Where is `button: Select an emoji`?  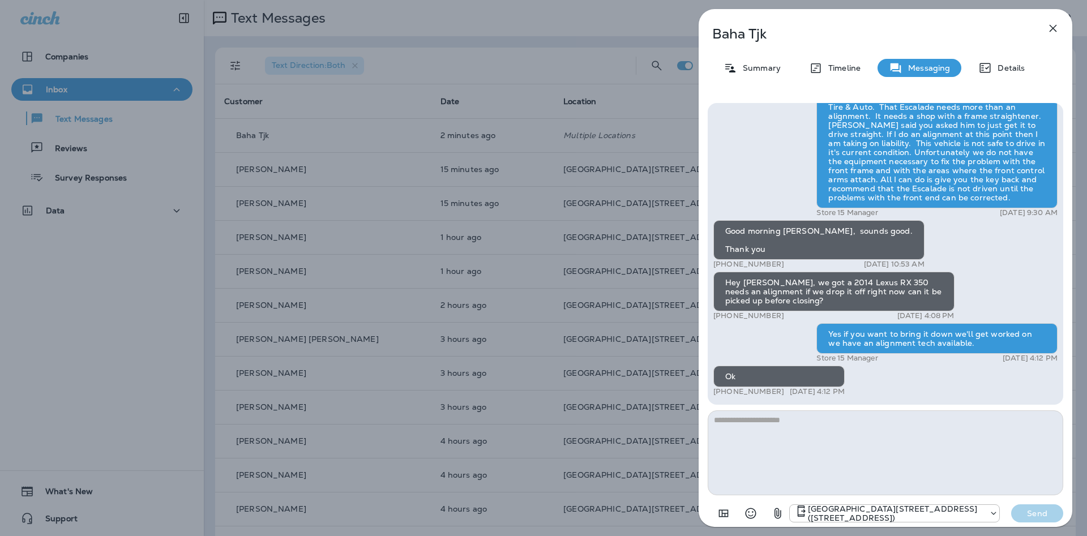
button: Select an emoji is located at coordinates (750, 513).